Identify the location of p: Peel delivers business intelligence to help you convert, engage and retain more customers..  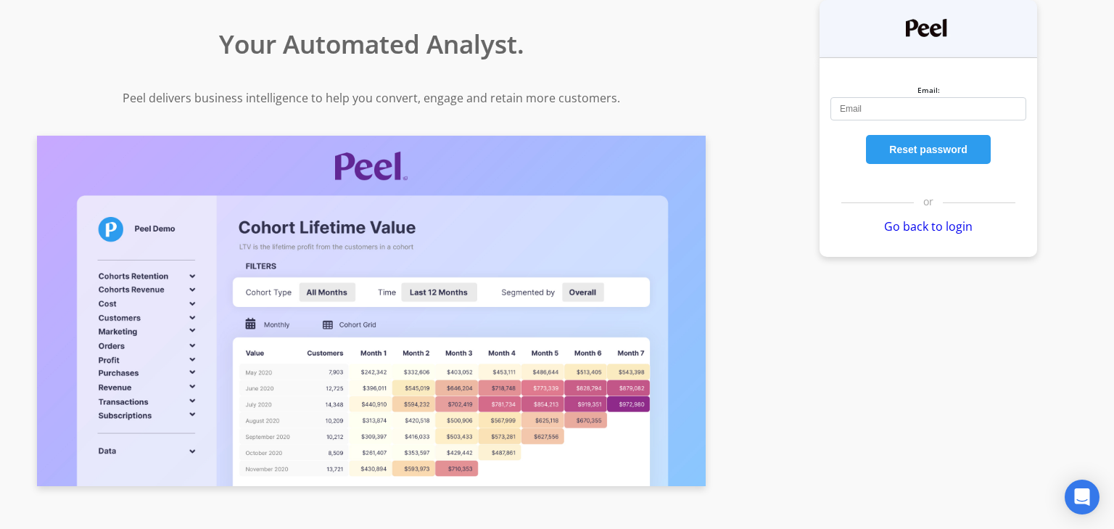
(371, 98).